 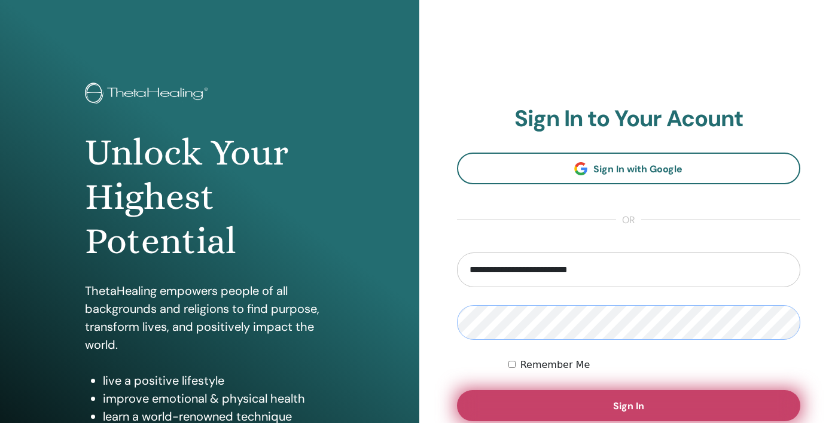 I want to click on span: Sign In with Google, so click(x=638, y=169).